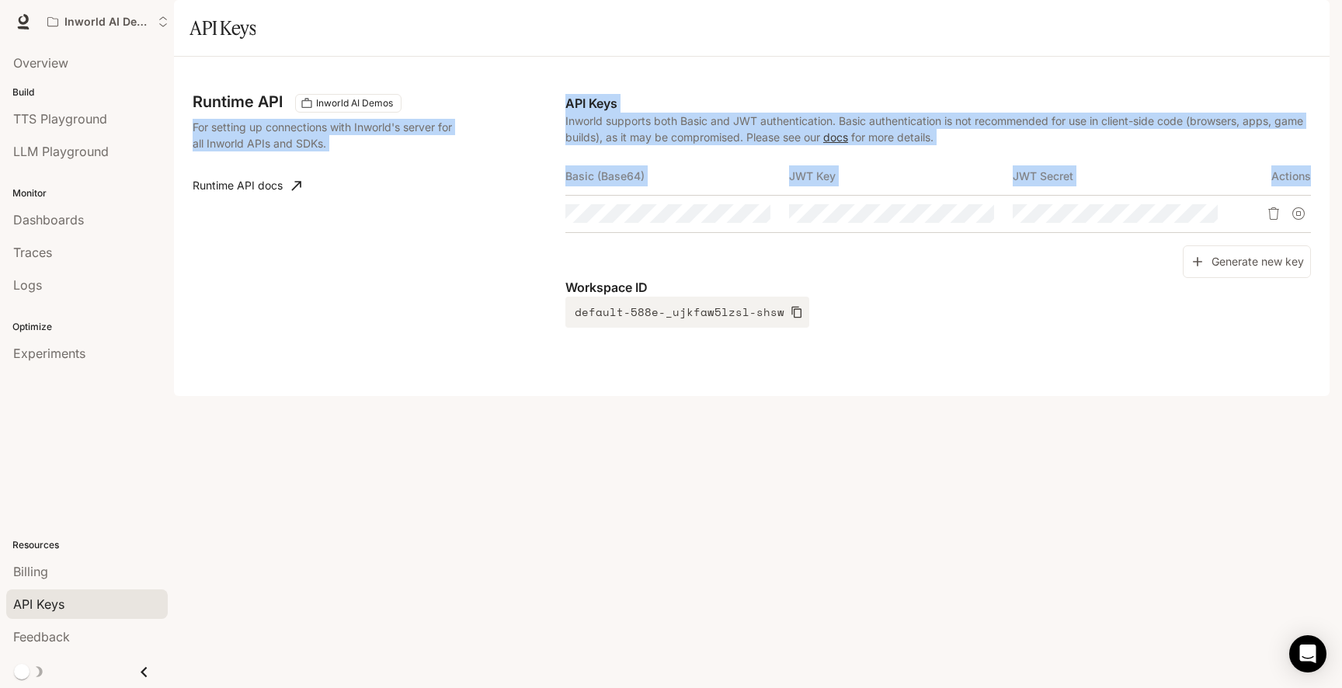  I want to click on h1: API Keys, so click(222, 28).